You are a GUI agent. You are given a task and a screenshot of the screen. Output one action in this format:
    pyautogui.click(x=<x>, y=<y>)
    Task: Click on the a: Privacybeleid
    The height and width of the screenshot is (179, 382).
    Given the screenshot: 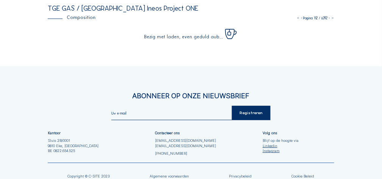 What is the action you would take?
    pyautogui.click(x=241, y=176)
    